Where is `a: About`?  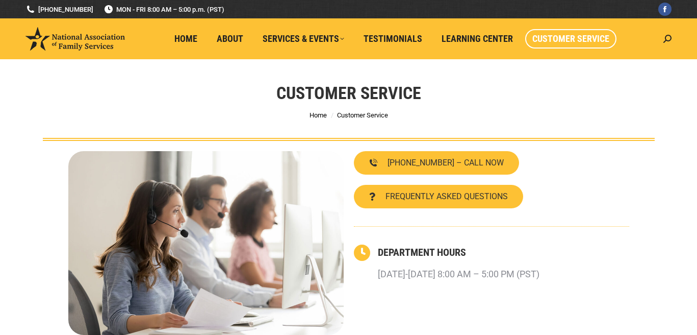 a: About is located at coordinates (230, 39).